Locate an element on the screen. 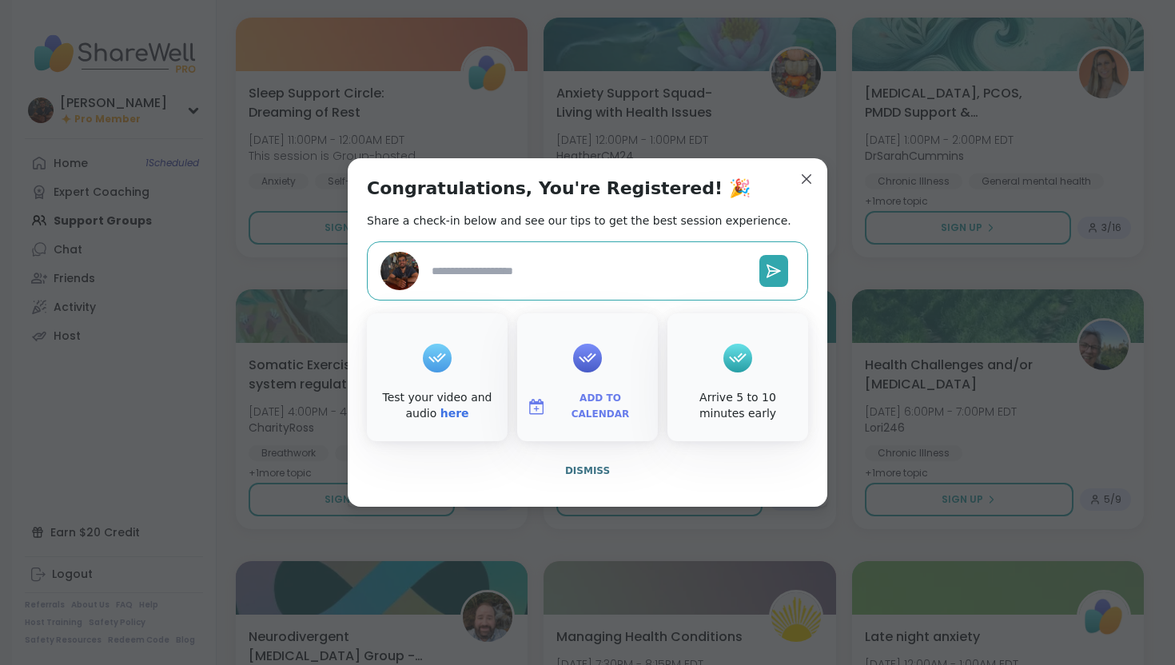 Image resolution: width=1175 pixels, height=665 pixels. button: Add to Calendar is located at coordinates (587, 407).